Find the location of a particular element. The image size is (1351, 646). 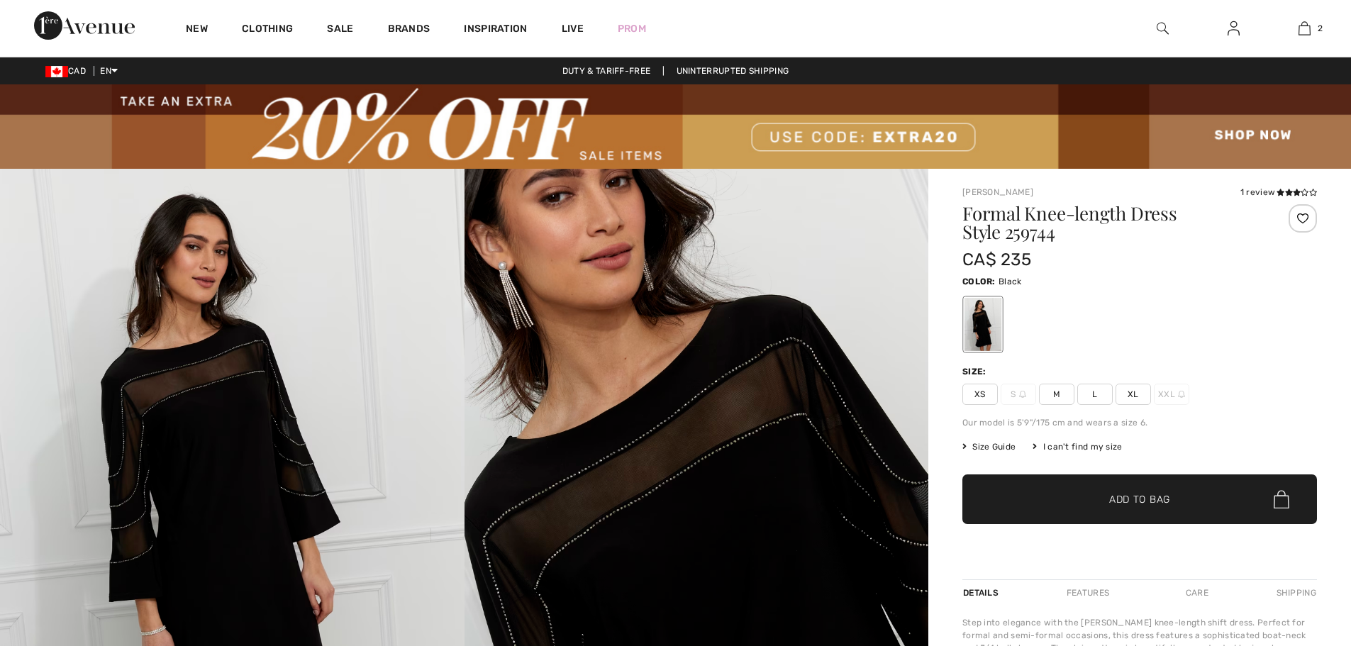

span: Black is located at coordinates (1010, 282).